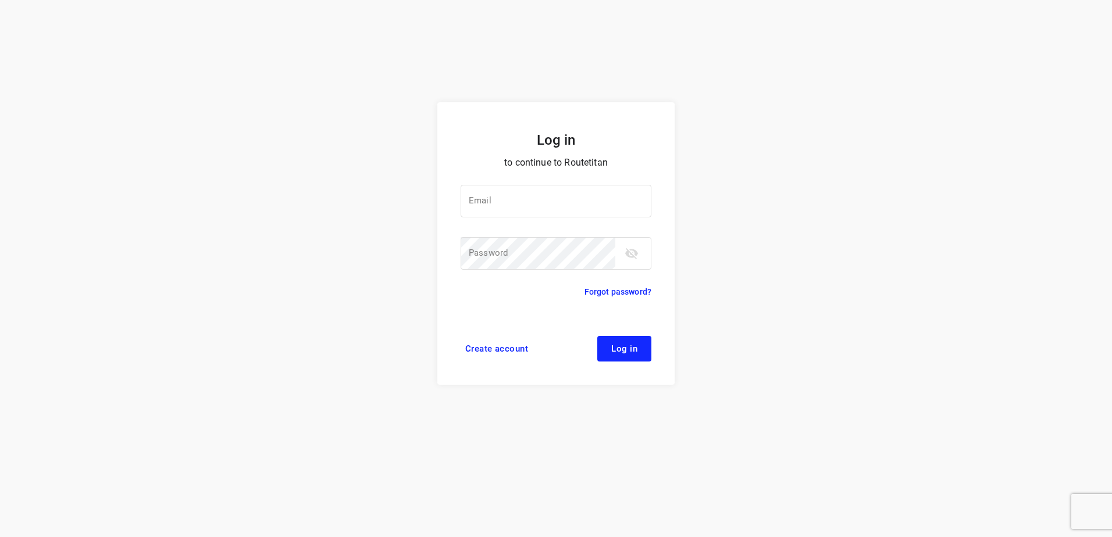 This screenshot has height=537, width=1112. I want to click on a: Routetitan, so click(556, 66).